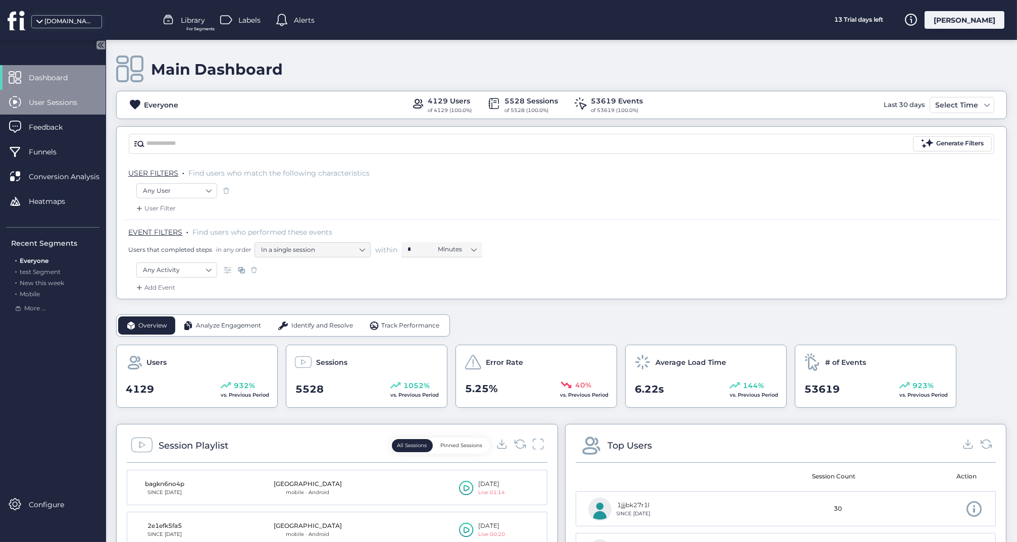 This screenshot has height=542, width=1017. I want to click on div: 53619 Events, so click(617, 101).